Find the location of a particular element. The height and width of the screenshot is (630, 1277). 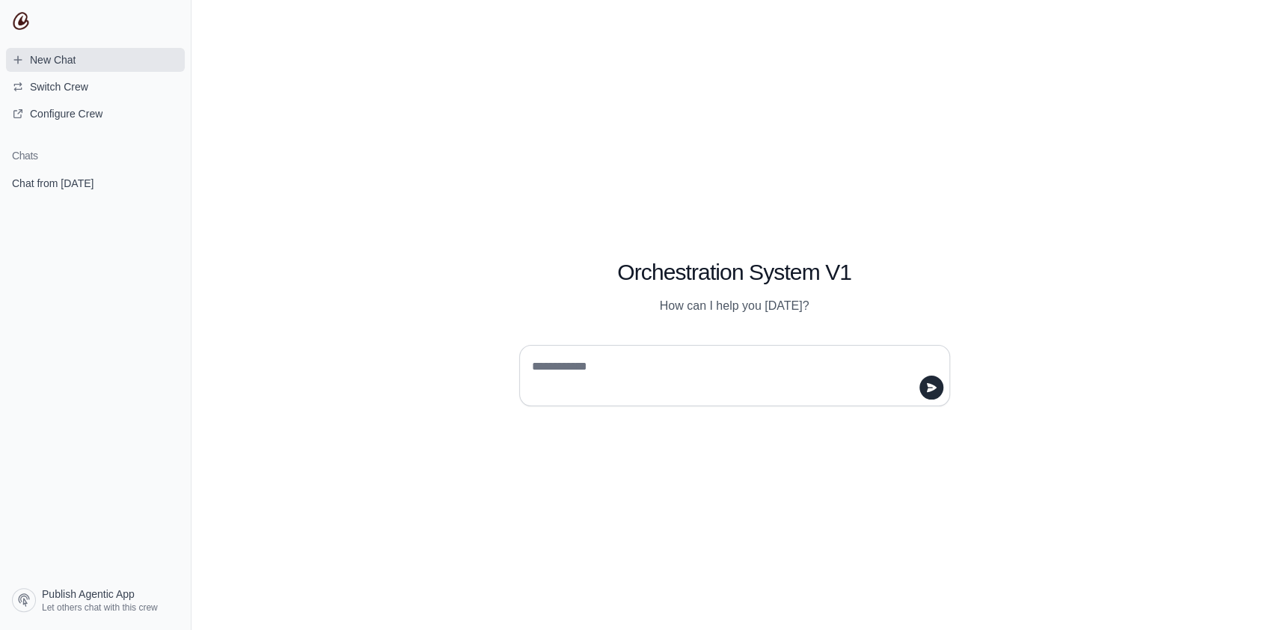

span: Configure Crew is located at coordinates (66, 114).